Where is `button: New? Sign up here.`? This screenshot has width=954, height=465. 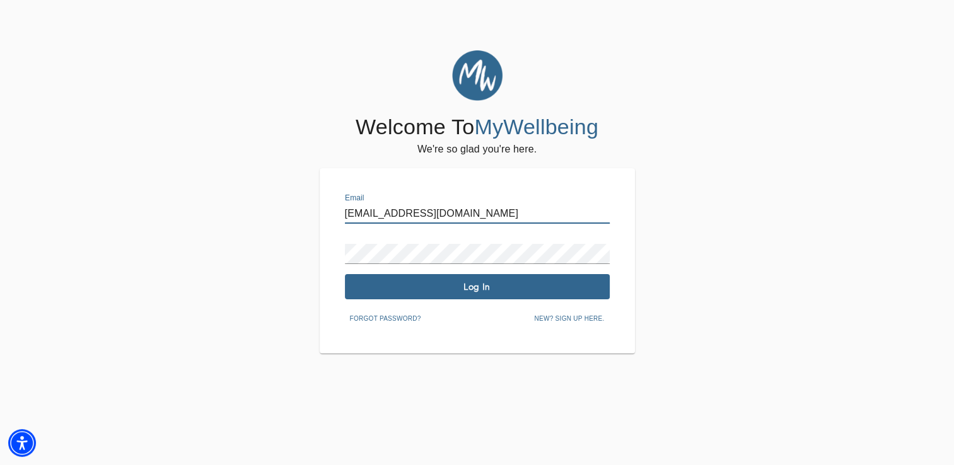
button: New? Sign up here. is located at coordinates (569, 319).